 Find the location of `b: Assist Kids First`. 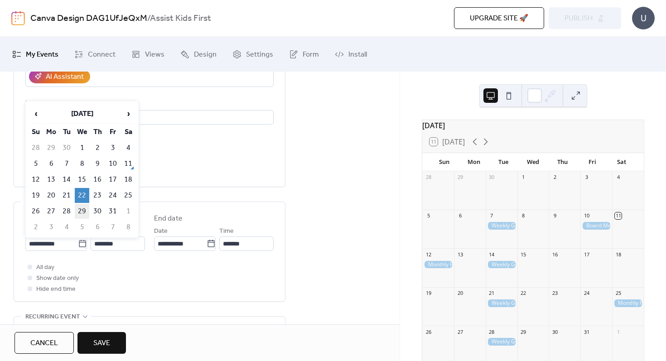

b: Assist Kids First is located at coordinates (180, 19).